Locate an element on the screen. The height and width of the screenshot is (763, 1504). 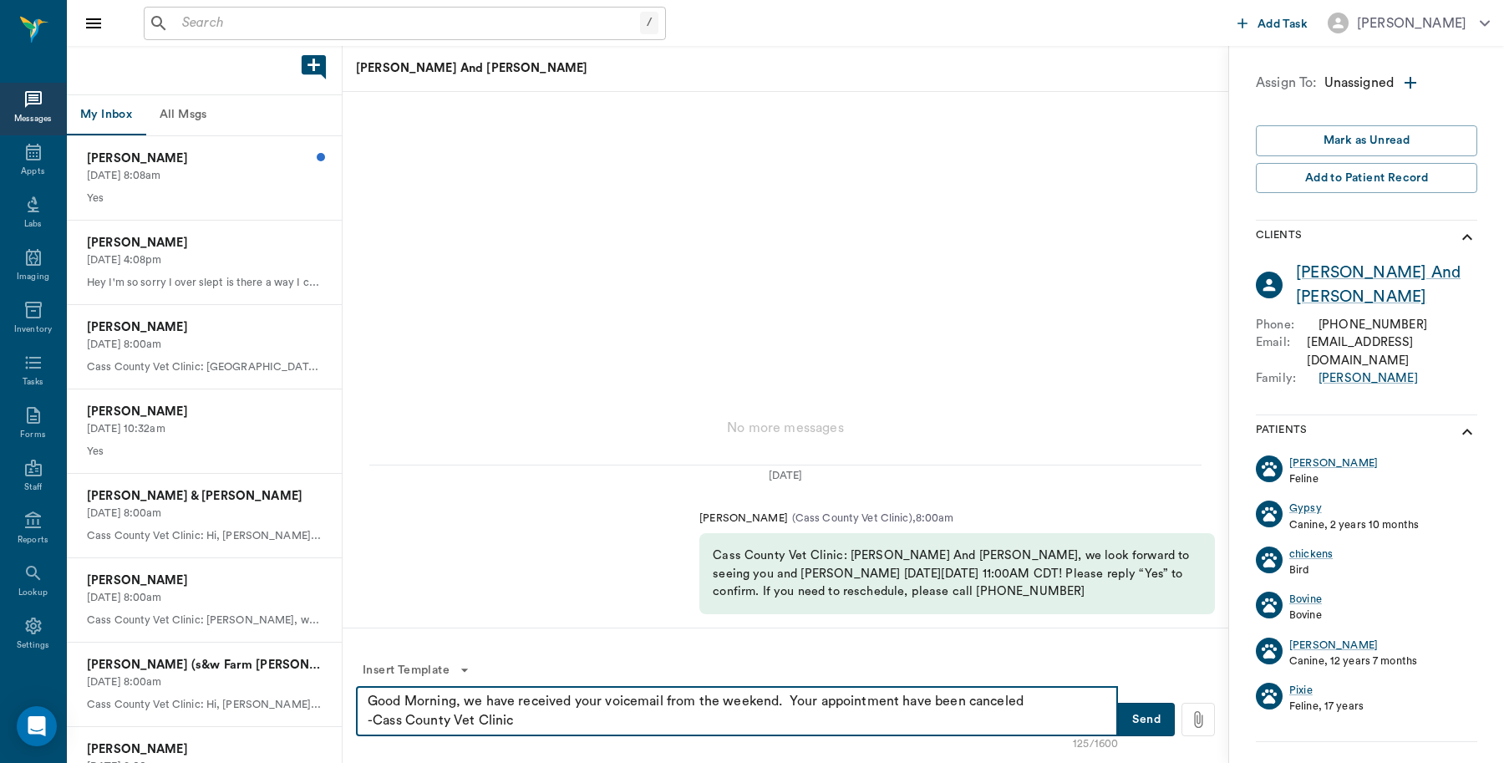
div: Appts is located at coordinates (33, 171).